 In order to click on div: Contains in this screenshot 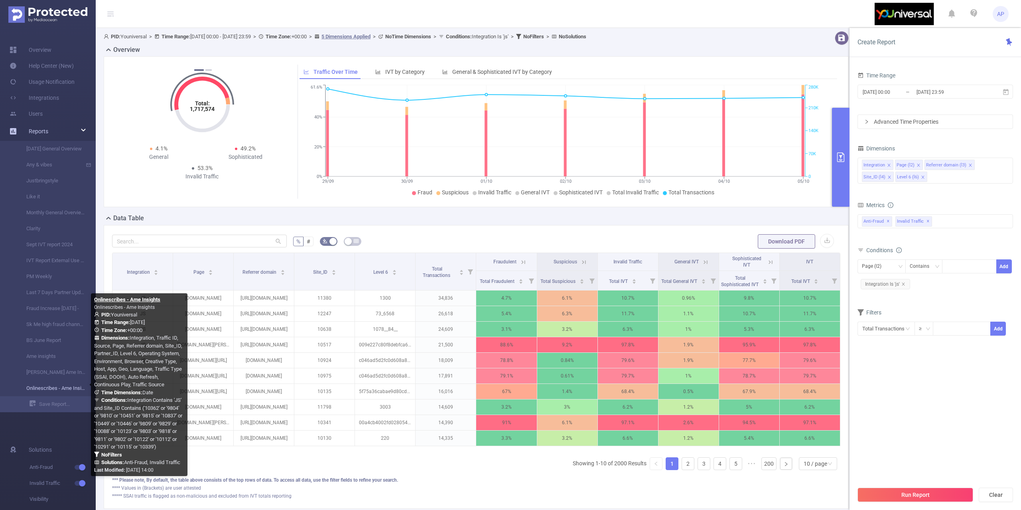, I will do `click(922, 266)`.